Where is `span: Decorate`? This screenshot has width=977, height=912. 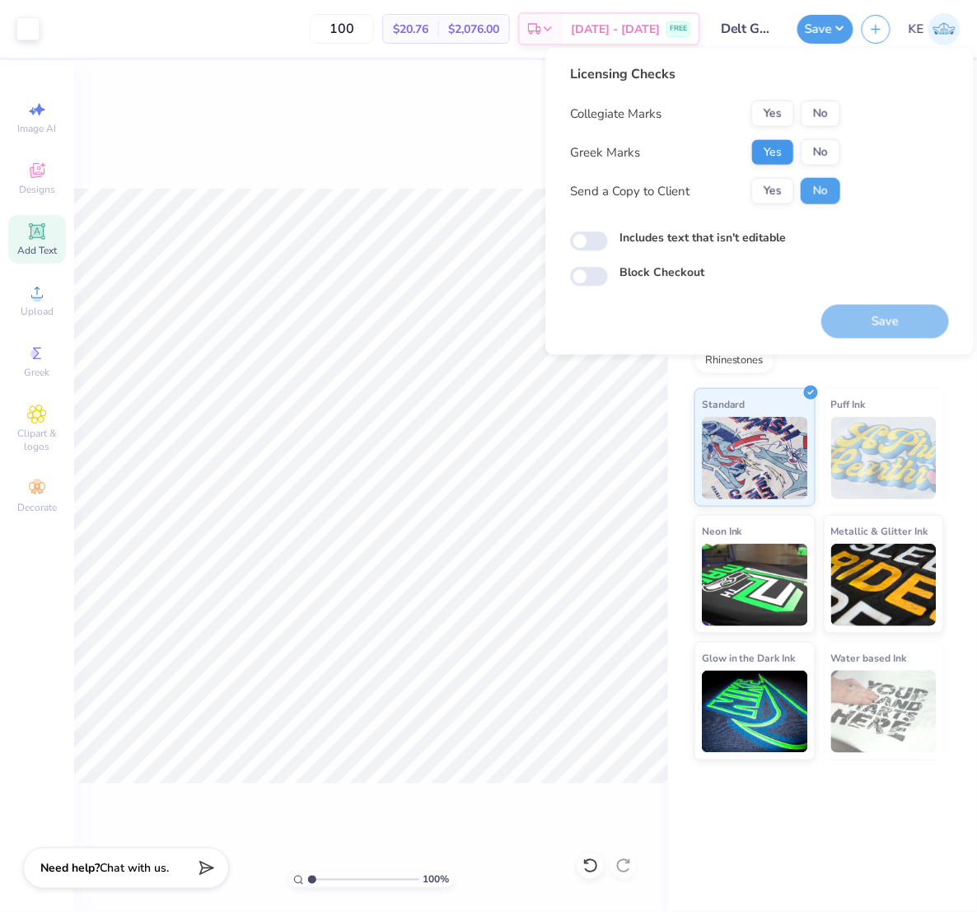 span: Decorate is located at coordinates (37, 508).